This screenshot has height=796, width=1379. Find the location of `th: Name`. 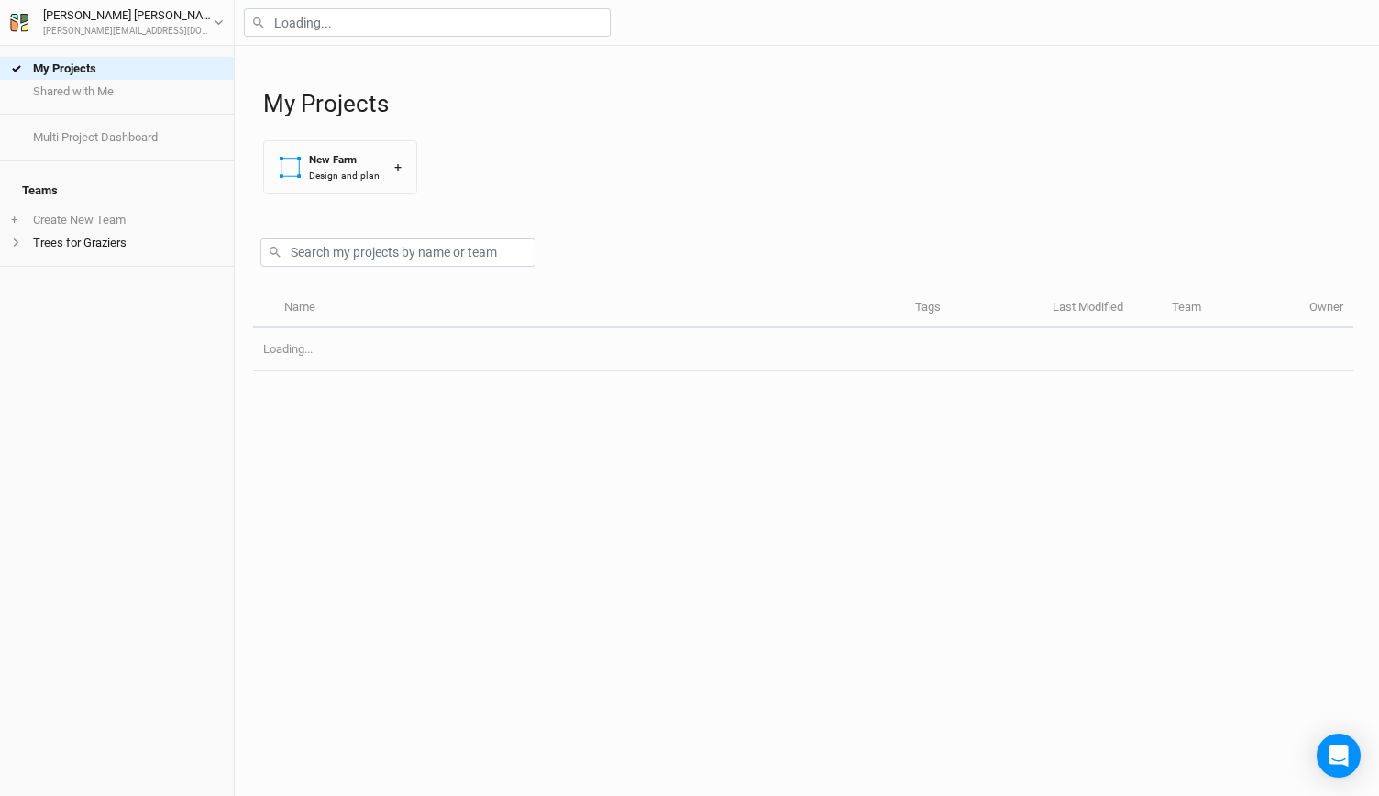

th: Name is located at coordinates (589, 308).